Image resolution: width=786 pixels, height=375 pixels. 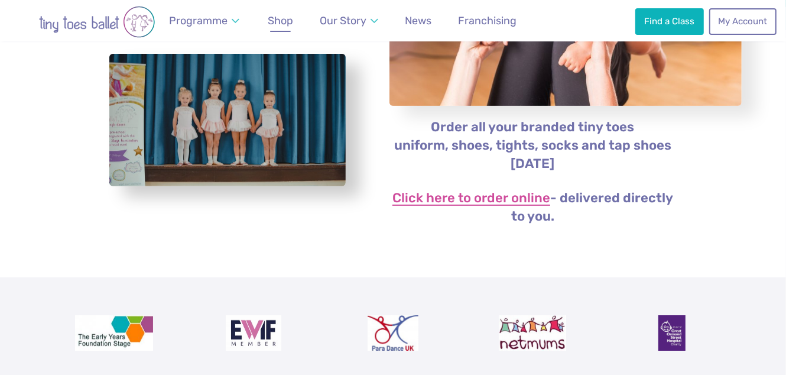 I want to click on a: News, so click(x=418, y=21).